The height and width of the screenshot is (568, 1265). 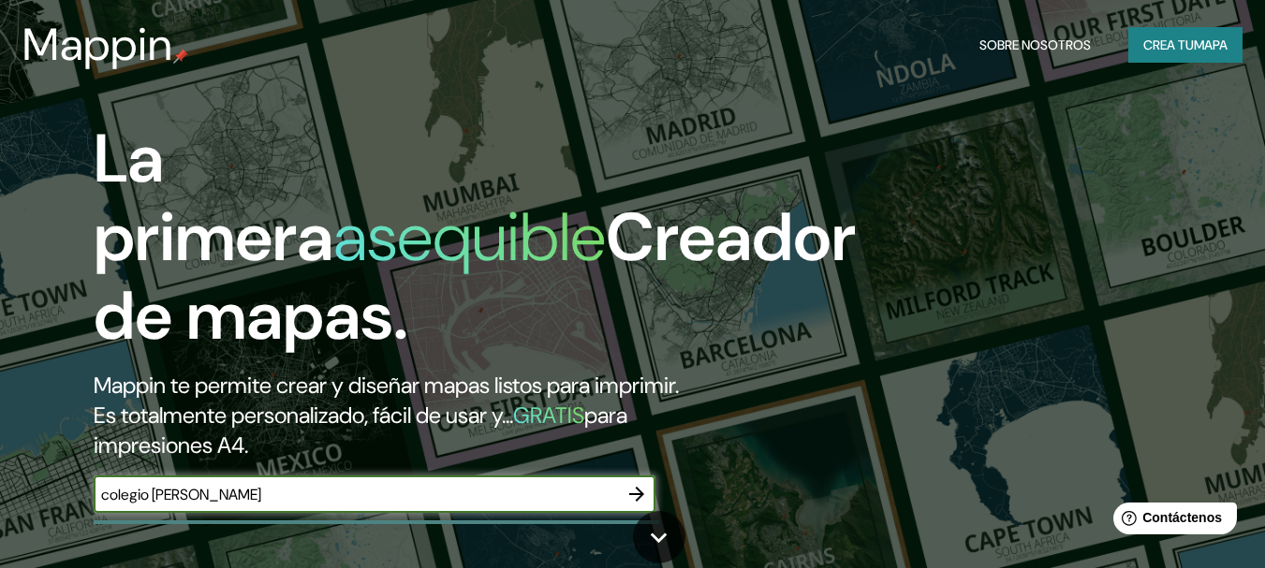 I want to click on font: Sobre nosotros, so click(x=1034, y=45).